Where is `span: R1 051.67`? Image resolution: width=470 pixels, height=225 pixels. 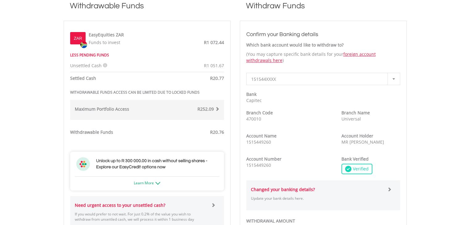 span: R1 051.67 is located at coordinates (214, 65).